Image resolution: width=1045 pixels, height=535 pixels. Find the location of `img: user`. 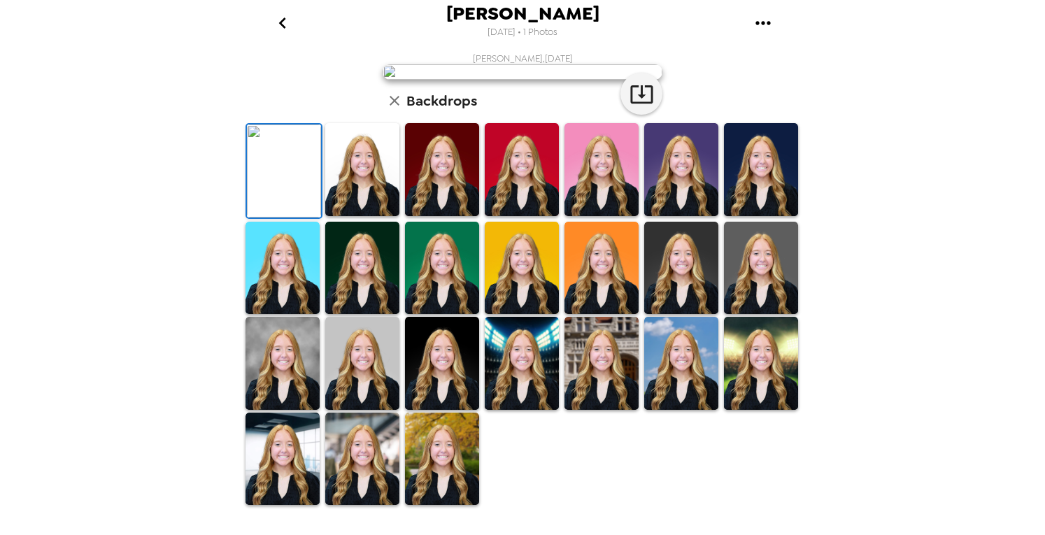

img: user is located at coordinates (522, 72).